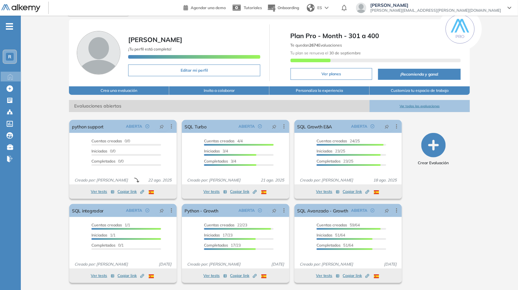  I want to click on button: Crear Evaluación, so click(434, 149).